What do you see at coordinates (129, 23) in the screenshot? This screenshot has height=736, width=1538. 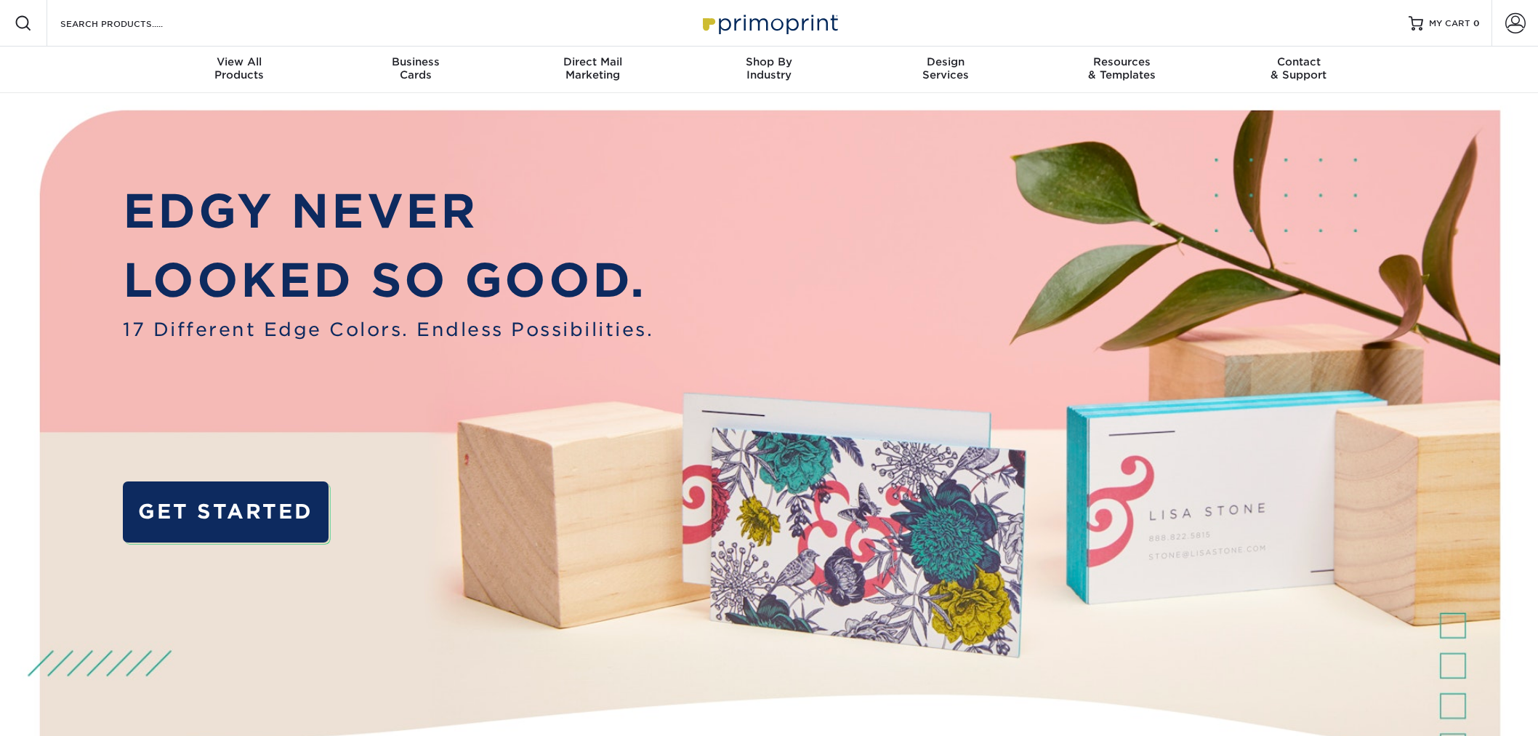 I see `input: SEARCH PRODUCTS.....` at bounding box center [129, 23].